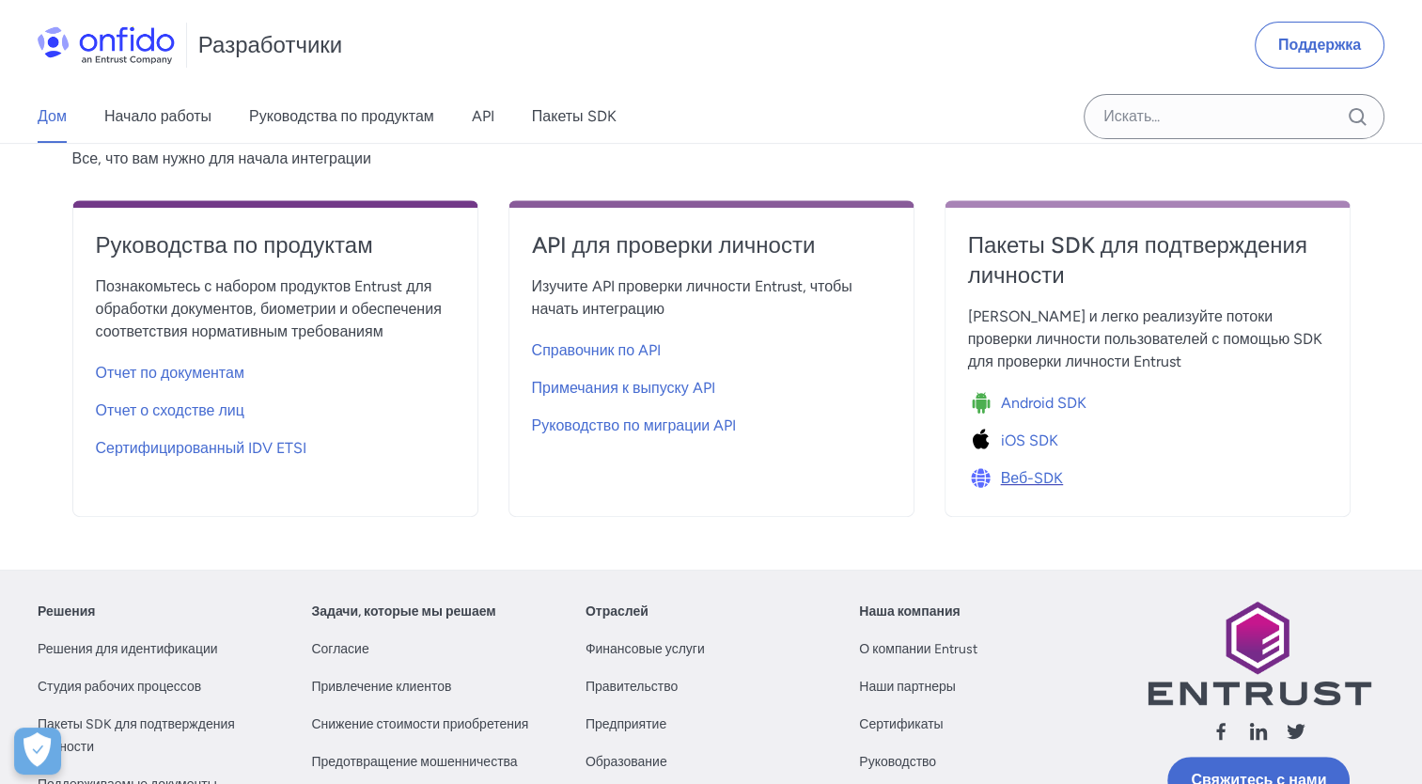  Describe the element at coordinates (711, 422) in the screenshot. I see `a: Руководство по миграции API` at that location.